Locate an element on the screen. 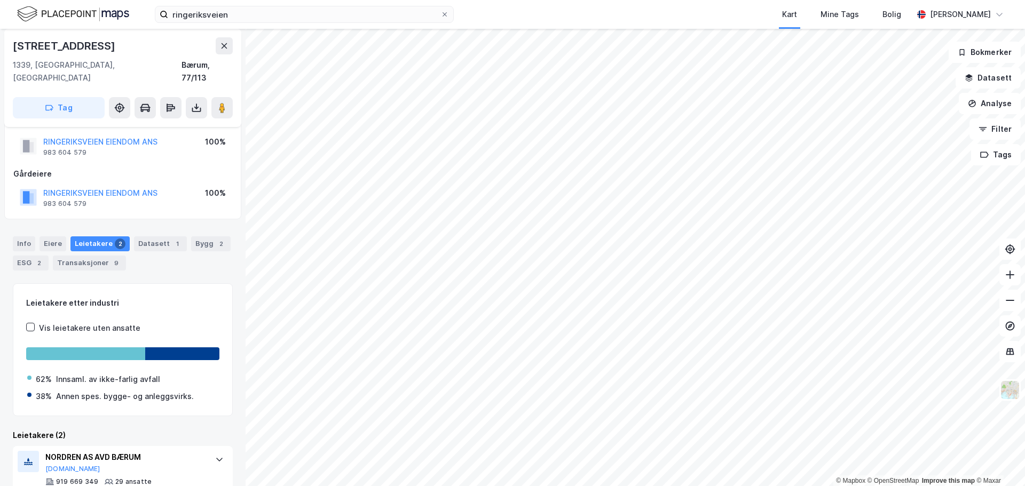 This screenshot has height=486, width=1025. div: NORDREN AS AVD BÆRUM is located at coordinates (125, 457).